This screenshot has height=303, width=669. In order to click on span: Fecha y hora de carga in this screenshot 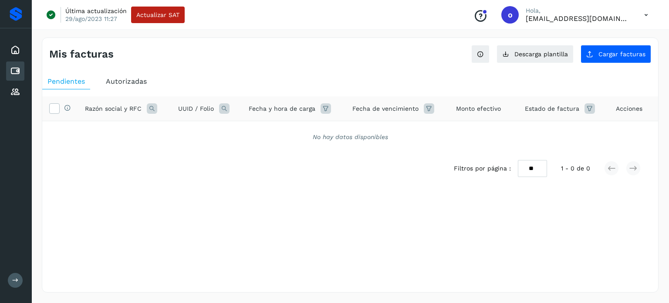, I will do `click(282, 108)`.